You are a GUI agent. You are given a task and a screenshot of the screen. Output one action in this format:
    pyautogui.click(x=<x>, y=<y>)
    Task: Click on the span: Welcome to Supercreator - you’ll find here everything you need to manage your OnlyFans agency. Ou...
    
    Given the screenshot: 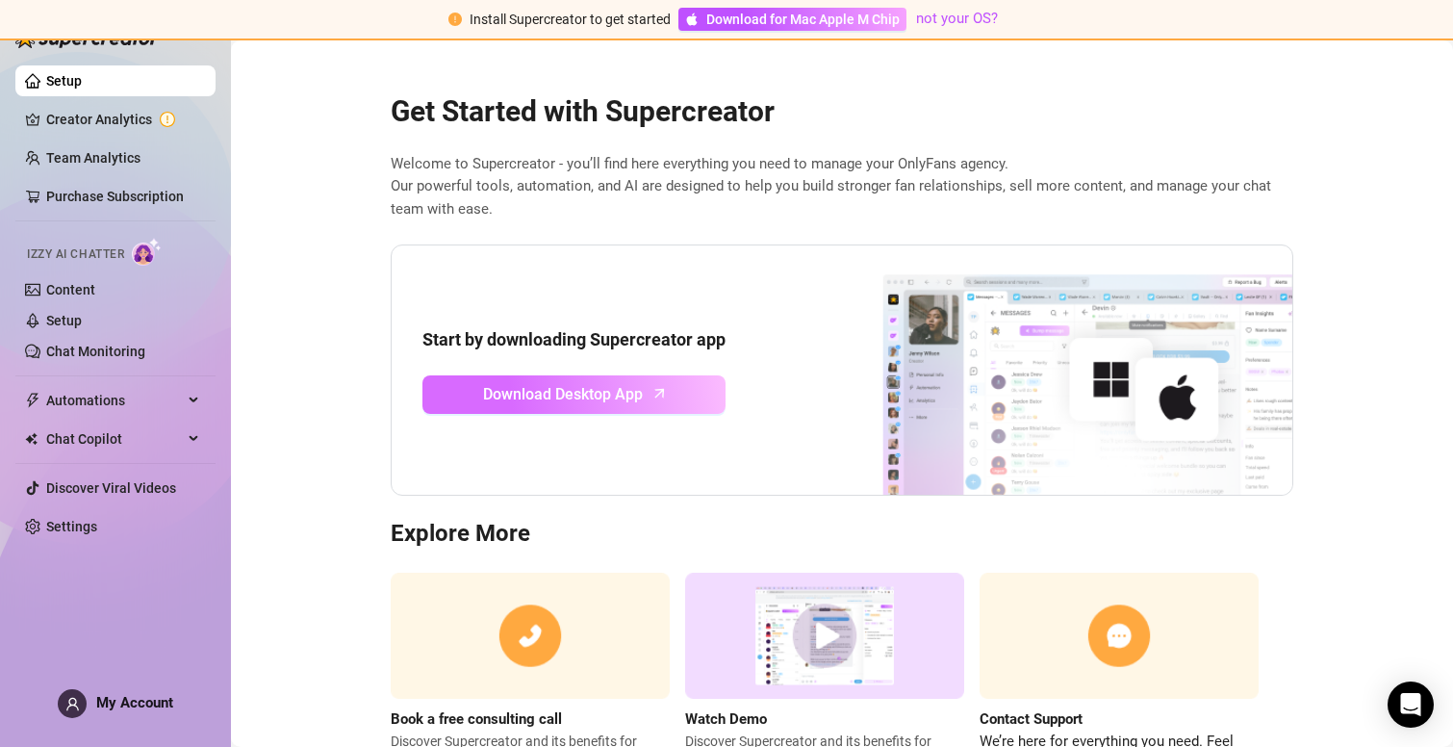 What is the action you would take?
    pyautogui.click(x=842, y=187)
    